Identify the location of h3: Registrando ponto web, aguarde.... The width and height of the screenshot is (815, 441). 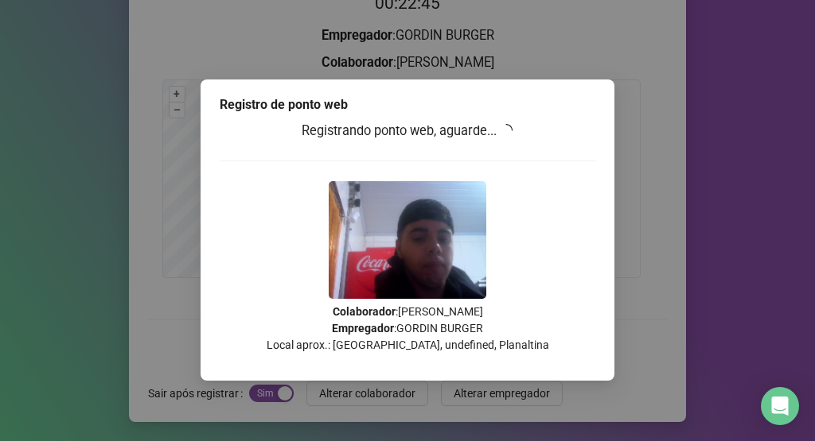
(407, 131).